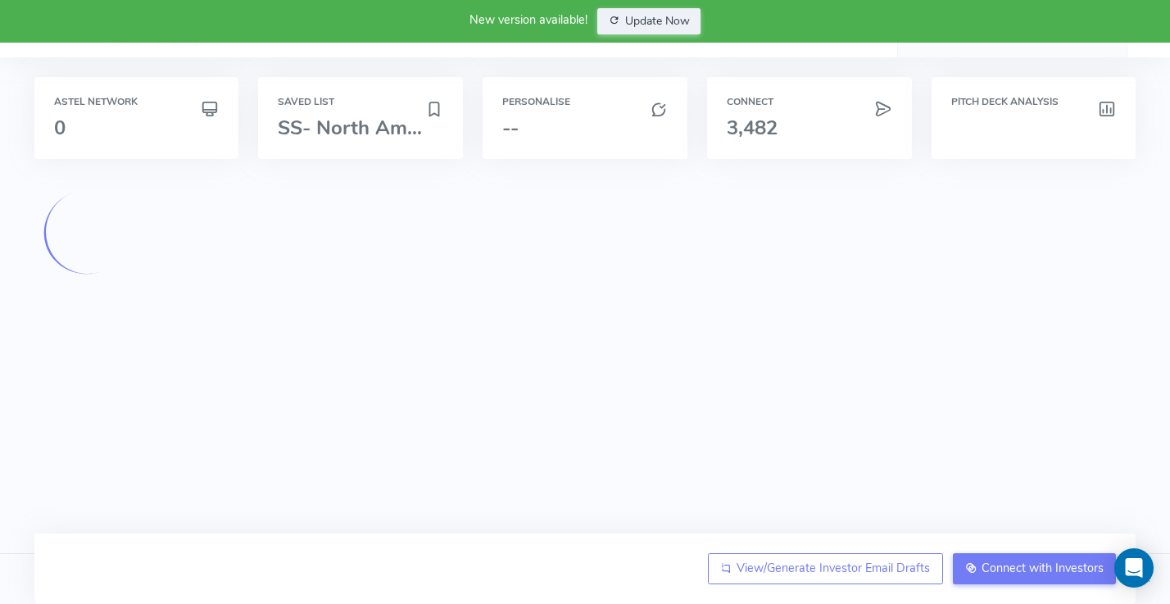 The width and height of the screenshot is (1170, 604). I want to click on h6: Saved List, so click(361, 102).